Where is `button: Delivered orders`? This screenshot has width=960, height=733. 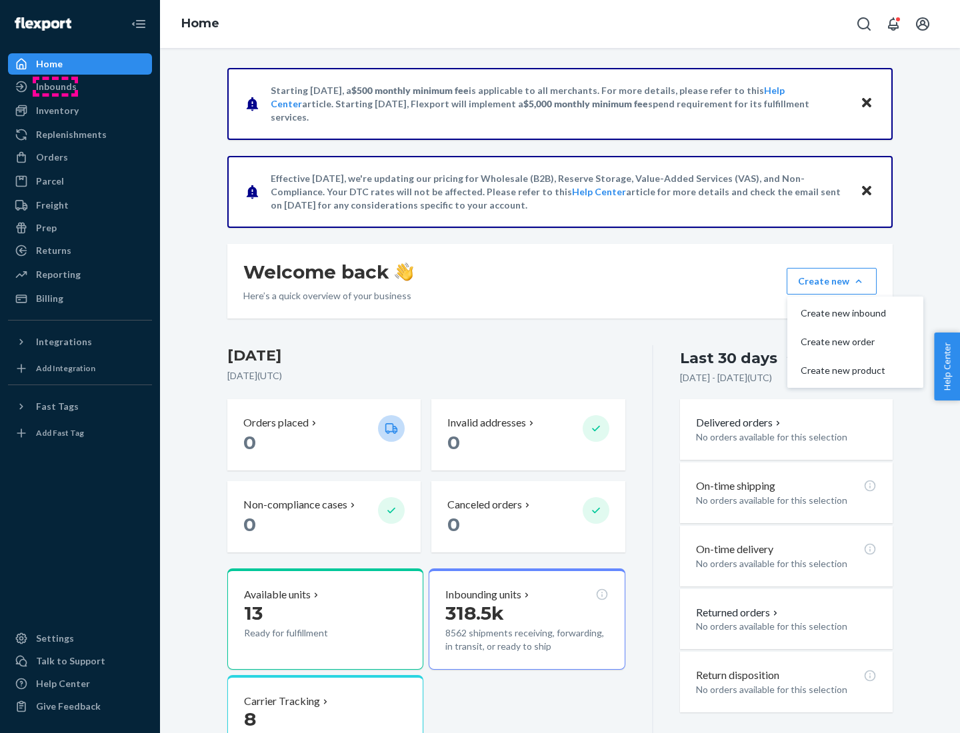 button: Delivered orders is located at coordinates (739, 423).